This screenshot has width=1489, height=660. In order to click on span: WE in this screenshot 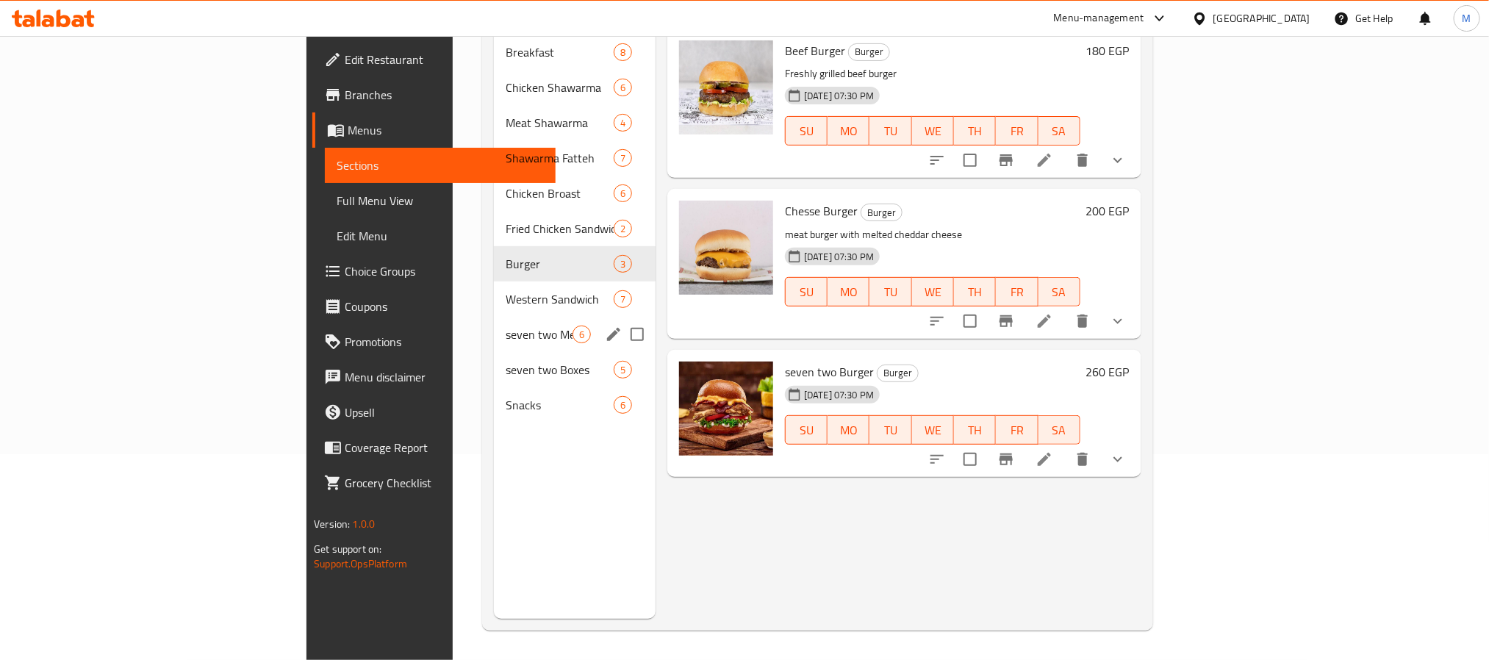, I will do `click(933, 292)`.